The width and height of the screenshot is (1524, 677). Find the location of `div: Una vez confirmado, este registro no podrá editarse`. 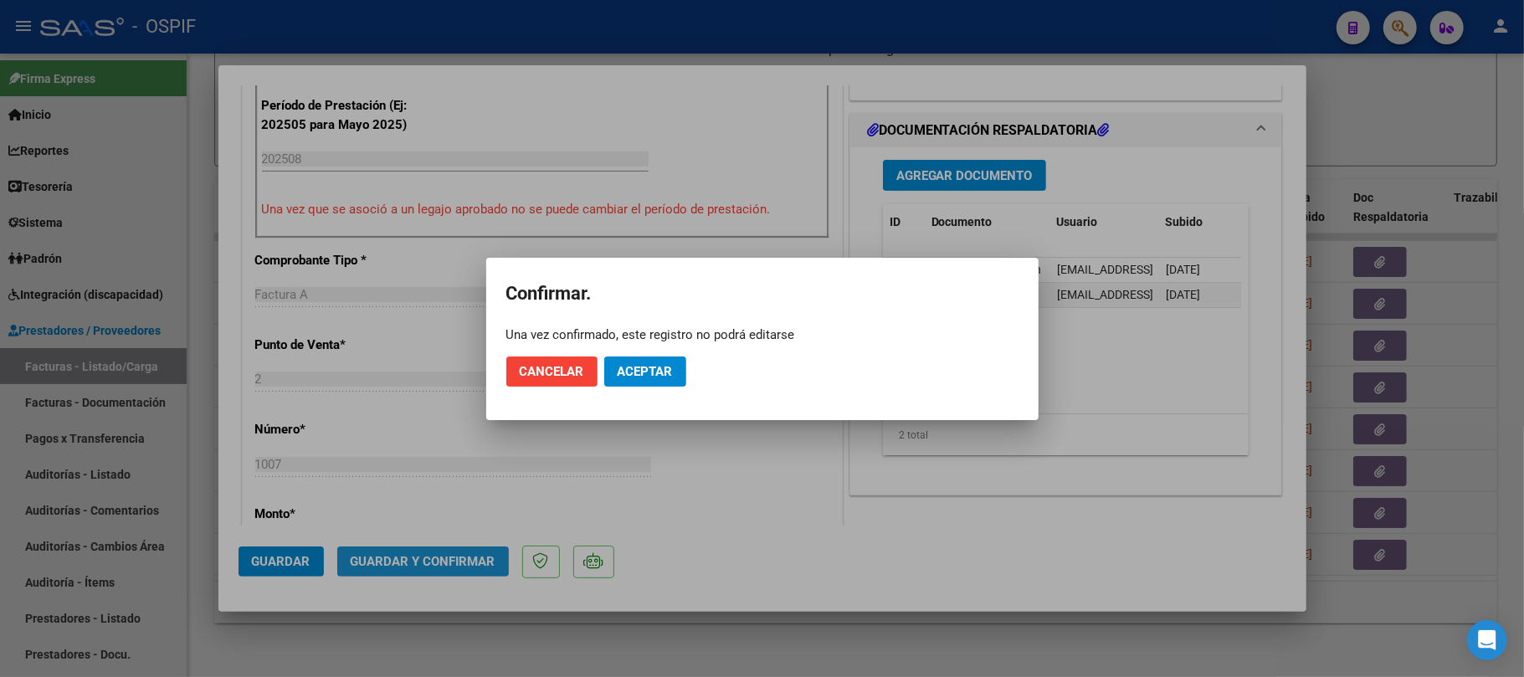

div: Una vez confirmado, este registro no podrá editarse is located at coordinates (763, 335).